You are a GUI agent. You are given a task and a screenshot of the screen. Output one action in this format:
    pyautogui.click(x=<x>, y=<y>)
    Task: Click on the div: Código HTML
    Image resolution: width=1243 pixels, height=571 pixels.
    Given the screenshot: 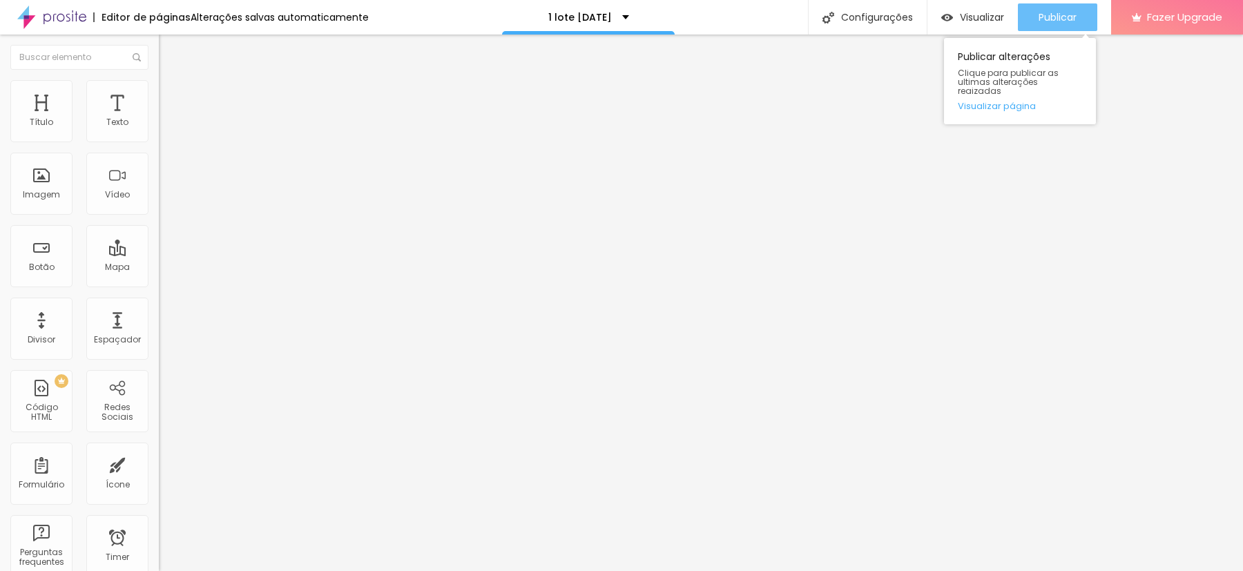 What is the action you would take?
    pyautogui.click(x=41, y=412)
    